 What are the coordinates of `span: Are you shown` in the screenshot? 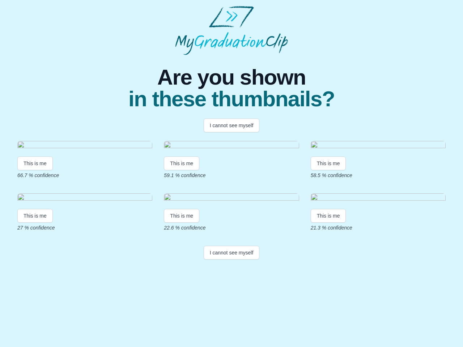 It's located at (232, 77).